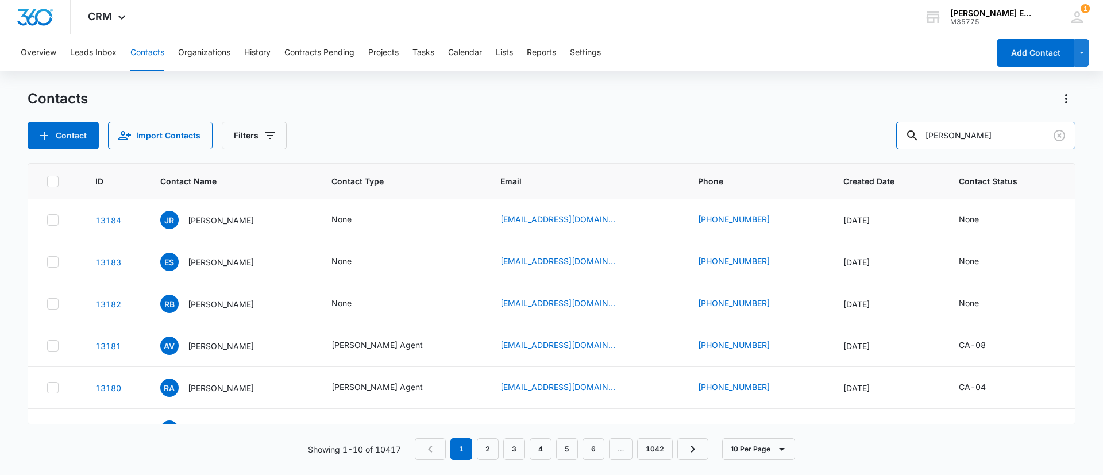 This screenshot has width=1103, height=475. I want to click on a: Navigate to contact details page for Rocio Adrian, so click(108, 388).